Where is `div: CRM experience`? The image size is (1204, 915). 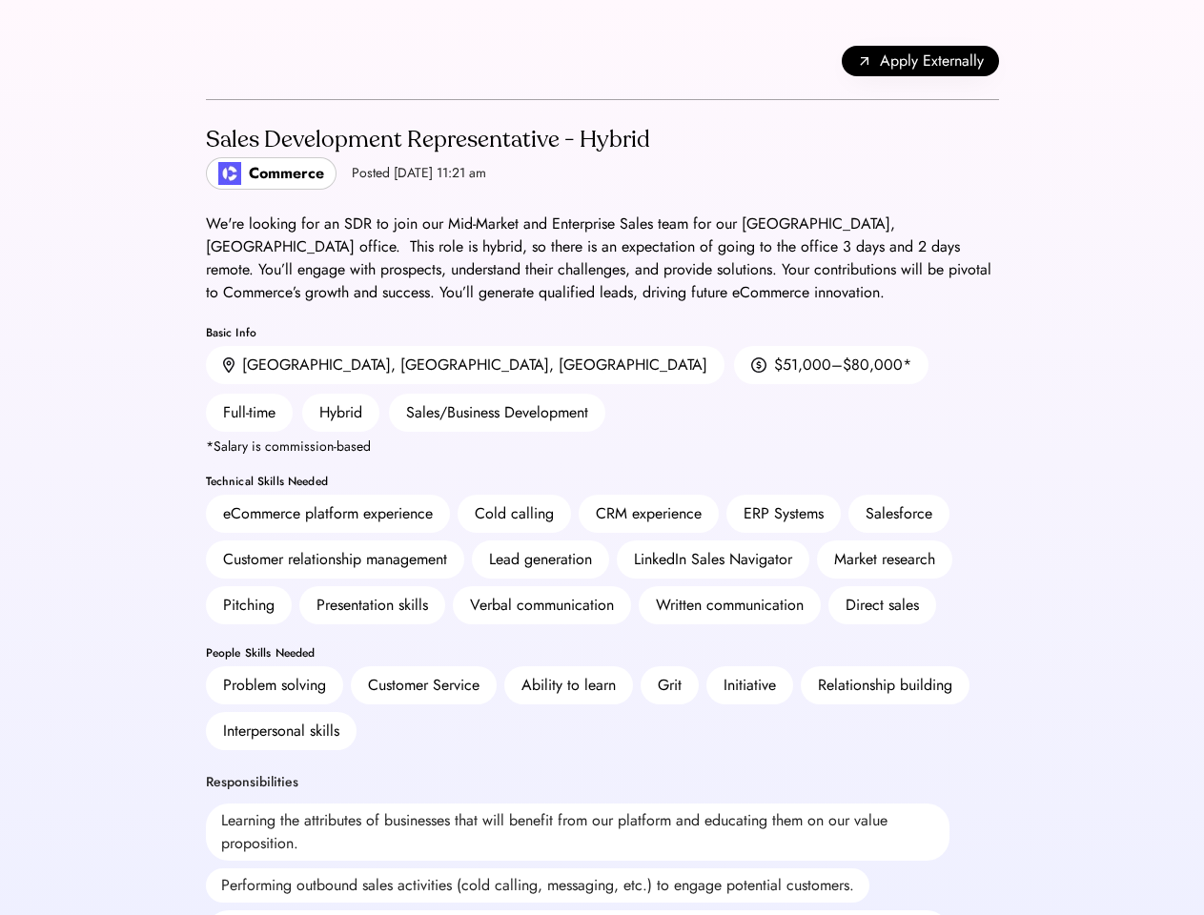
div: CRM experience is located at coordinates (648, 514).